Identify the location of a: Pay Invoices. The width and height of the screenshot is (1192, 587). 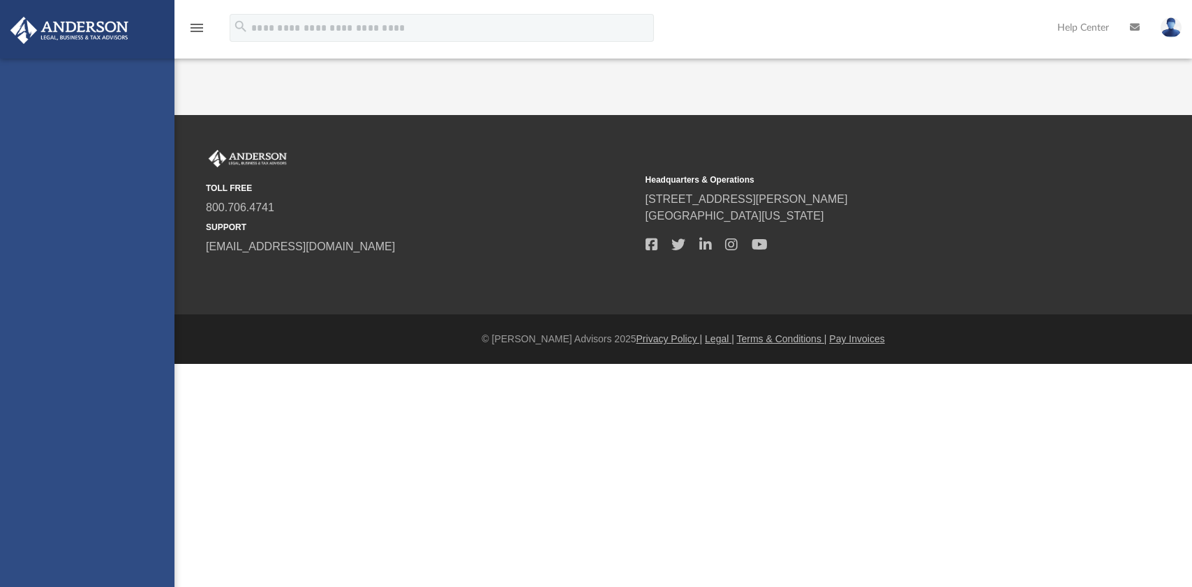
(856, 339).